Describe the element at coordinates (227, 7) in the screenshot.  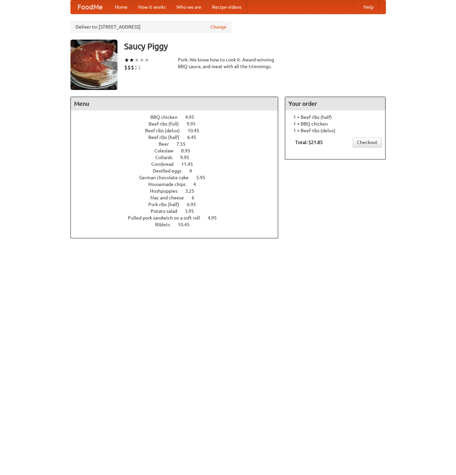
I see `a: Recipe videos` at that location.